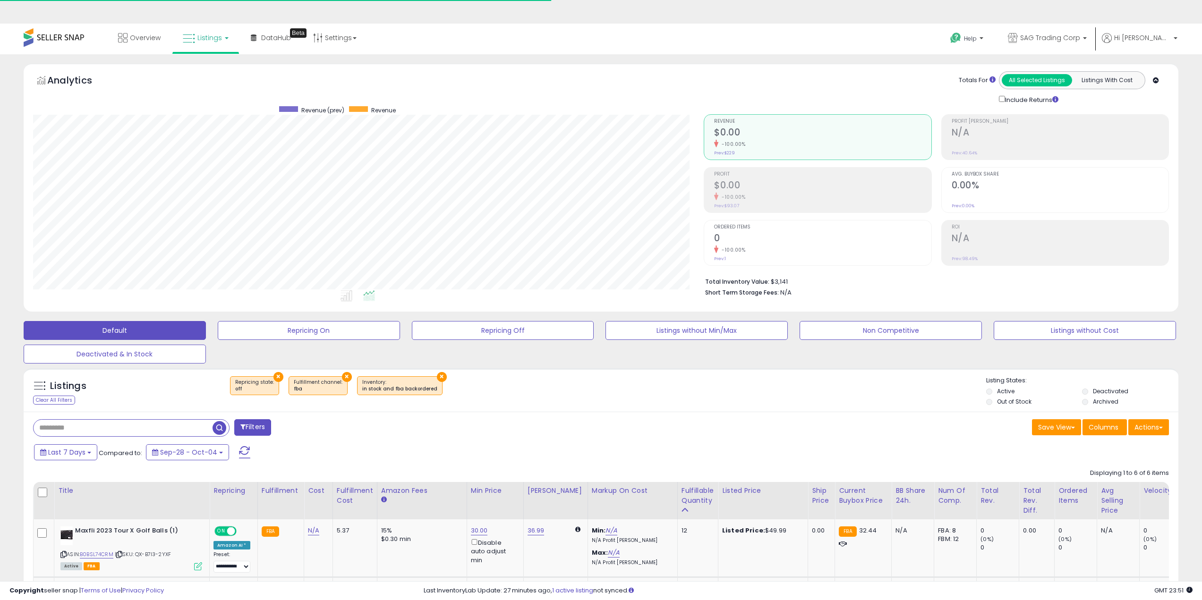 The image size is (1202, 600). I want to click on b: Listed Price:, so click(744, 531).